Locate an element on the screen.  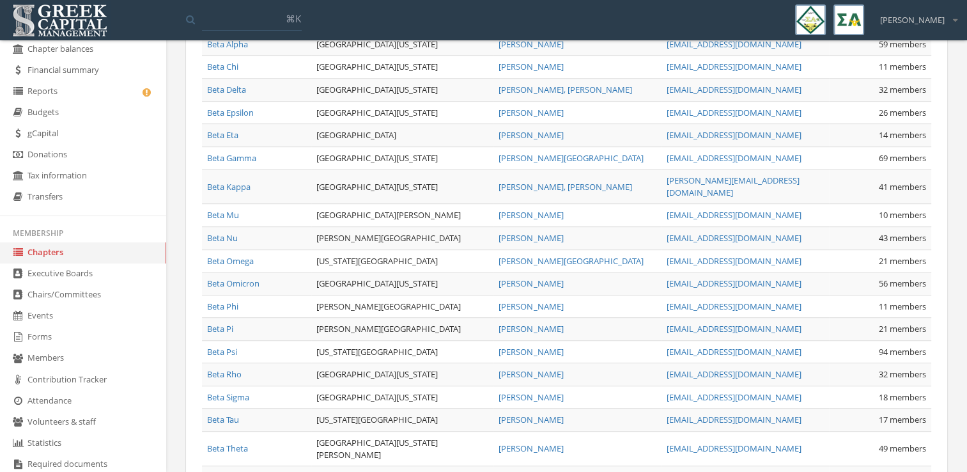
a: Beta Epsilon is located at coordinates (230, 112).